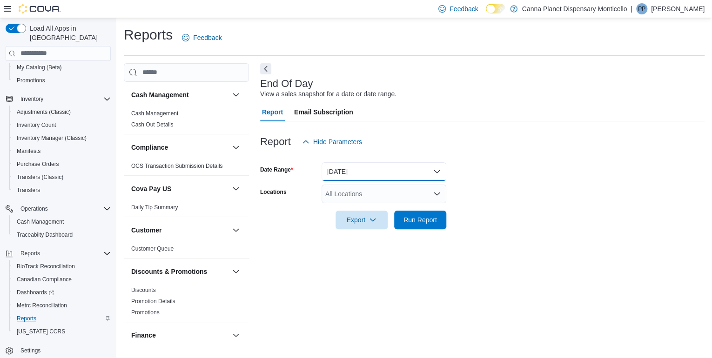  What do you see at coordinates (275, 142) in the screenshot?
I see `h3: Report` at bounding box center [275, 142].